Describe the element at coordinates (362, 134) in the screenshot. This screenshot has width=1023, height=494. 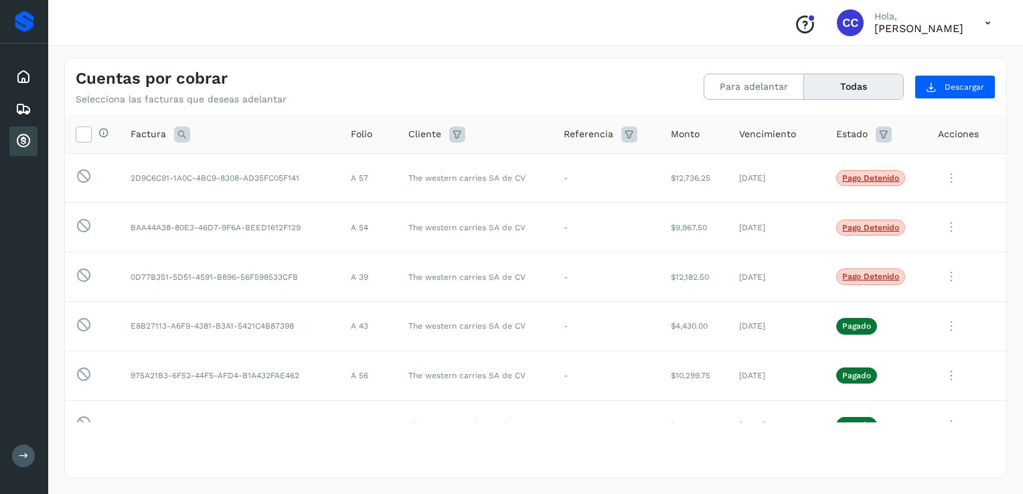
I see `span: Folio` at that location.